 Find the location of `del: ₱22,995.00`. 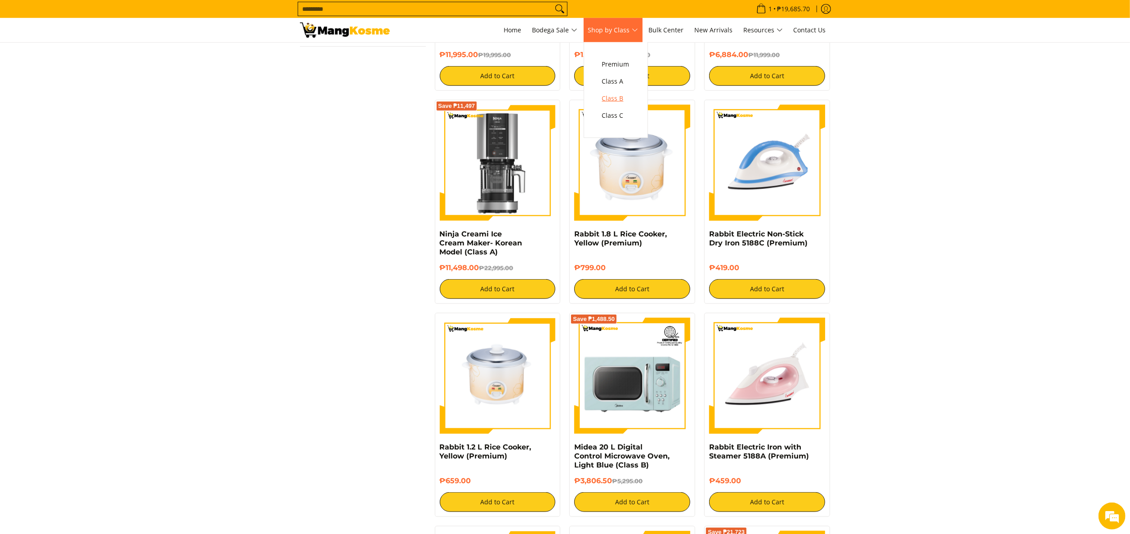

del: ₱22,995.00 is located at coordinates (496, 268).